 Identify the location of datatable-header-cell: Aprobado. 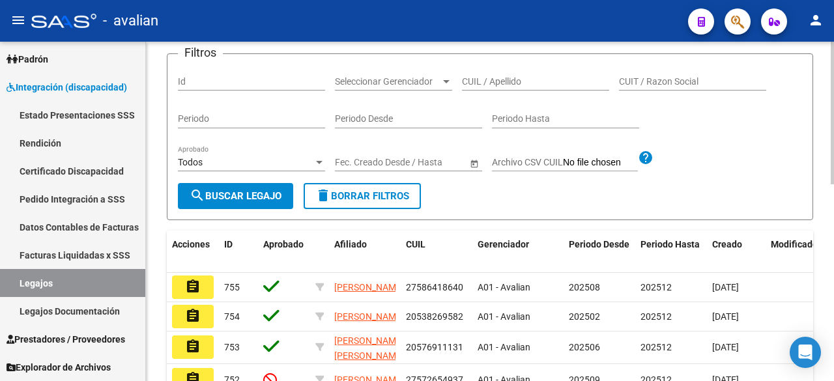
(284, 252).